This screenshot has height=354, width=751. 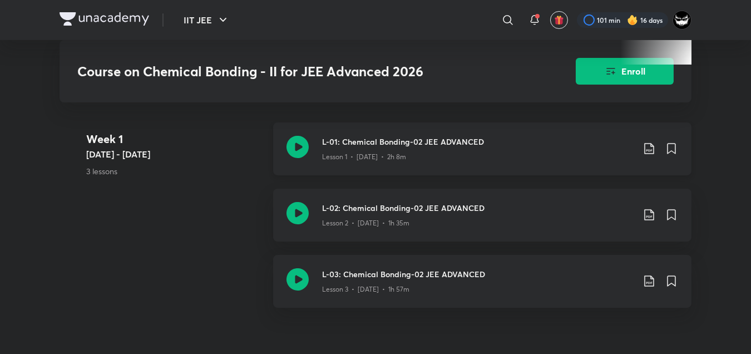 What do you see at coordinates (104, 20) in the screenshot?
I see `a: Company Logo` at bounding box center [104, 20].